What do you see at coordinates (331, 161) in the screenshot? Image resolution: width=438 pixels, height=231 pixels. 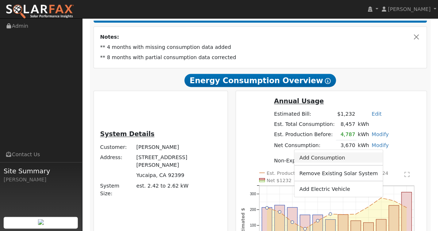 I see `td: Non-Exporting Add-On` at bounding box center [331, 161].